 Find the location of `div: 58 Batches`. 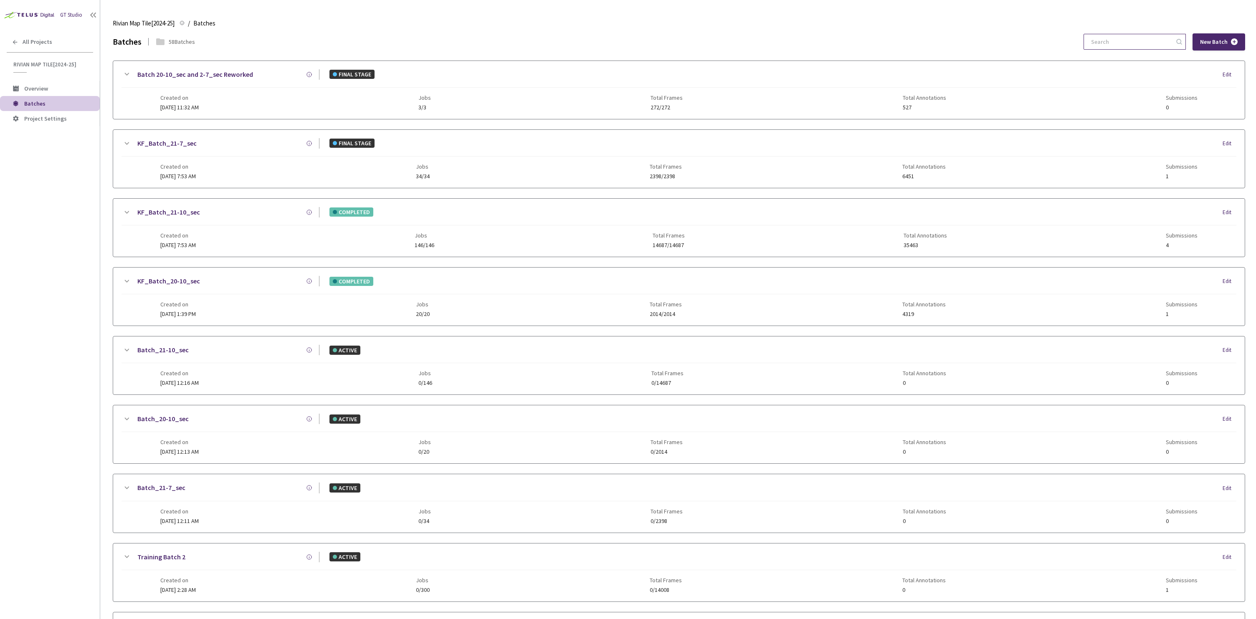

div: 58 Batches is located at coordinates (182, 42).